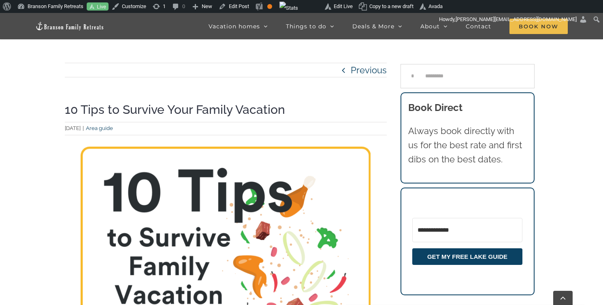  Describe the element at coordinates (310, 26) in the screenshot. I see `a: Things to do` at that location.